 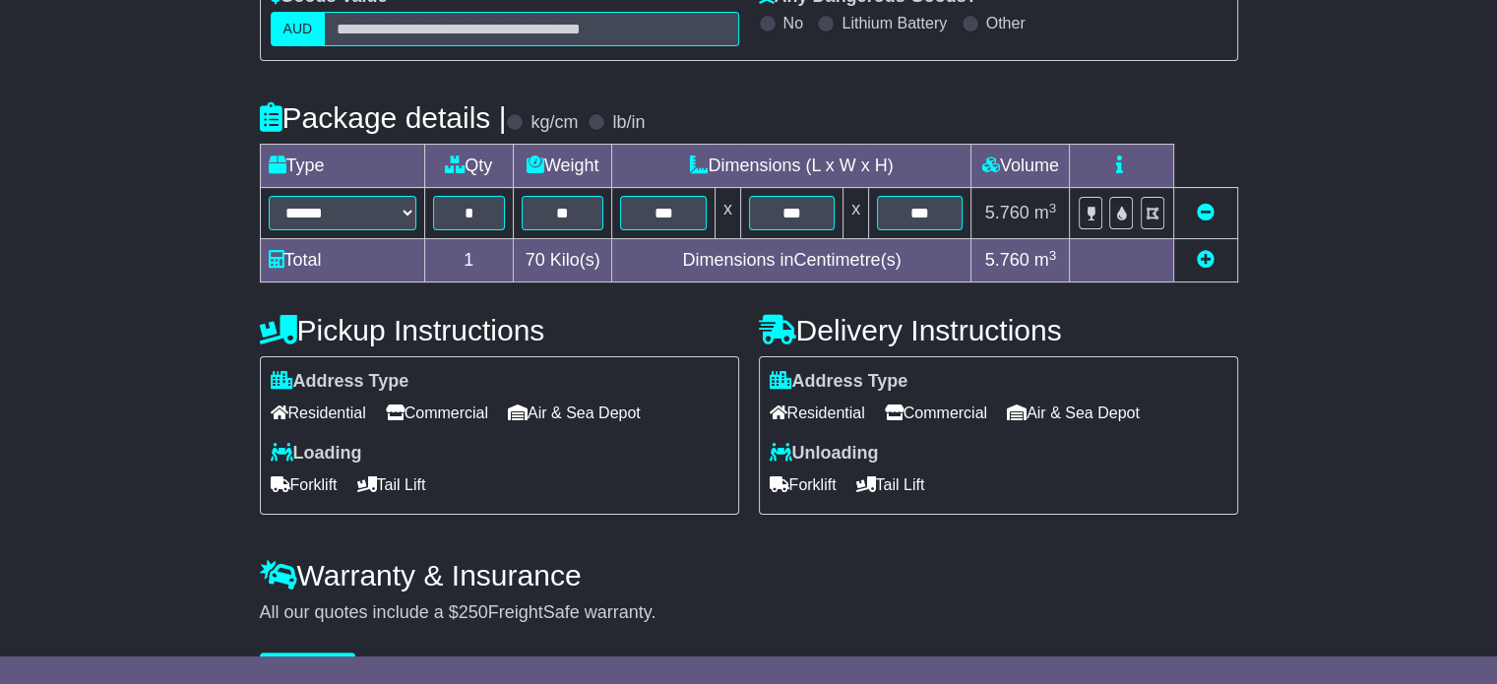 What do you see at coordinates (554, 123) in the screenshot?
I see `label: kg/cm` at bounding box center [554, 123].